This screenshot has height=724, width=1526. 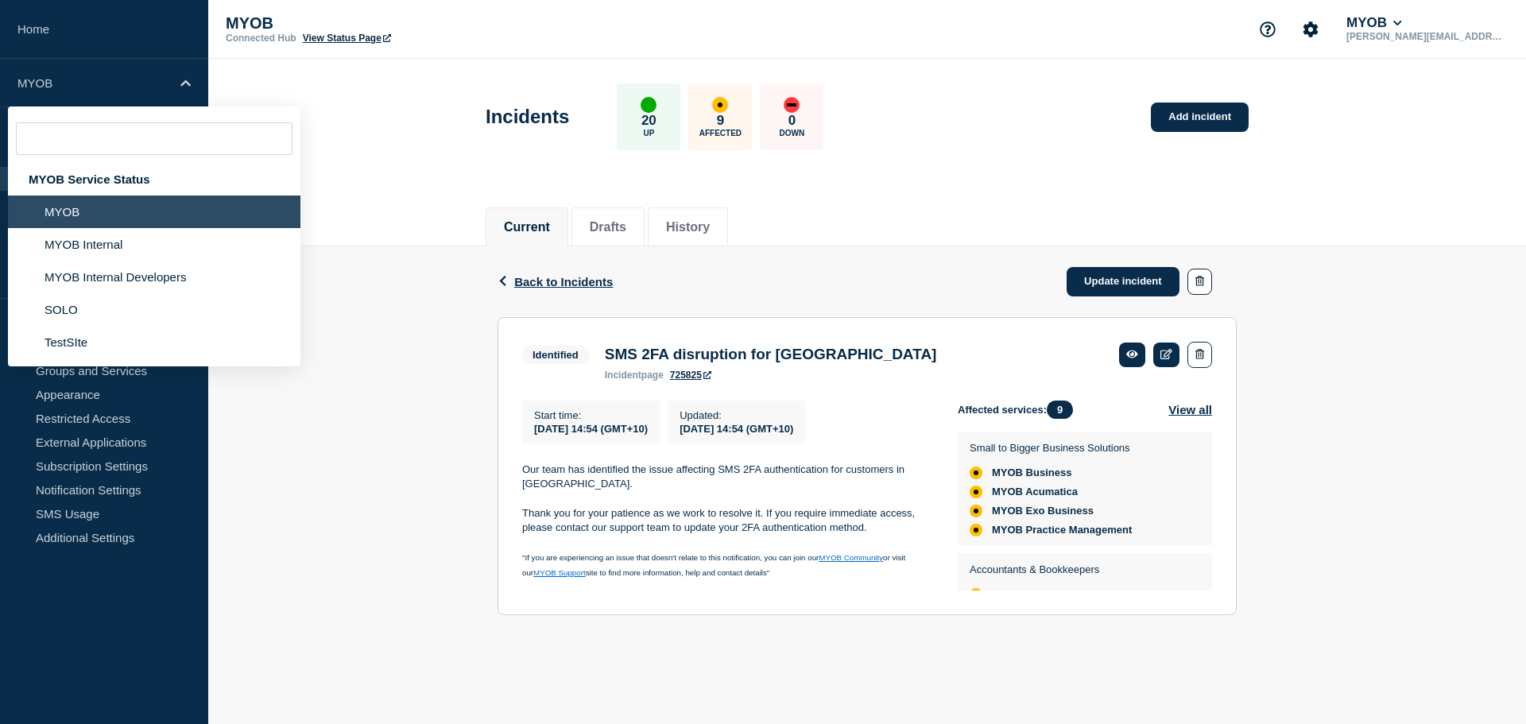 I want to click on button: Drafts, so click(x=608, y=227).